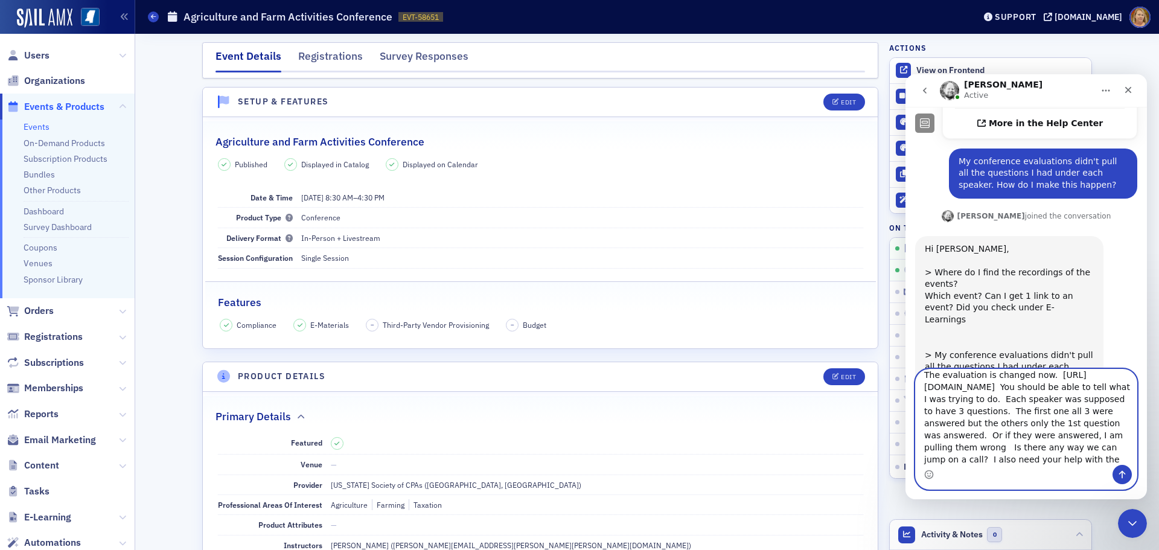 The width and height of the screenshot is (1159, 550). Describe the element at coordinates (39, 311) in the screenshot. I see `span: Orders` at that location.